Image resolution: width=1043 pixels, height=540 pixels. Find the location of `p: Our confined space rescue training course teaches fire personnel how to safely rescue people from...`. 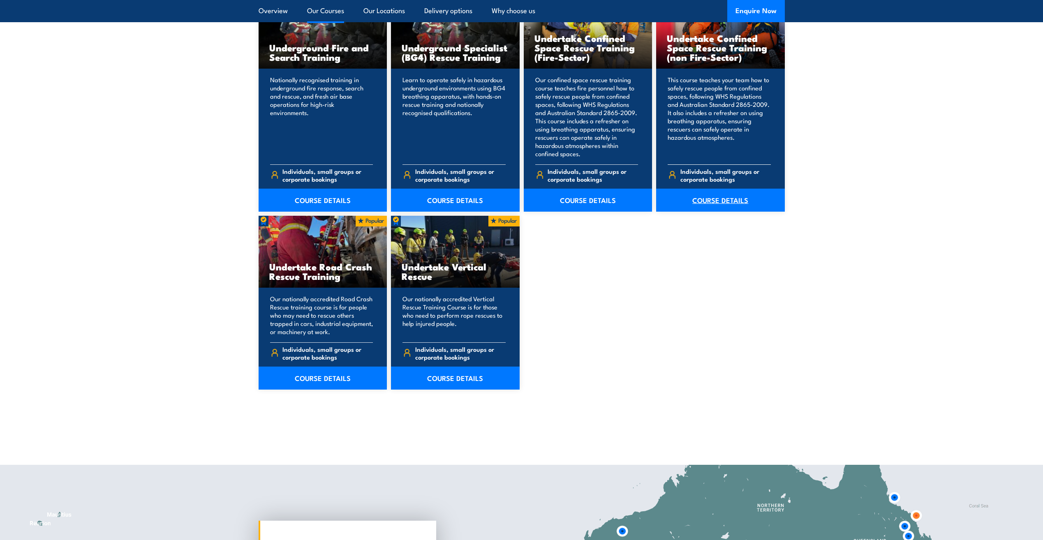

p: Our confined space rescue training course teaches fire personnel how to safely rescue people from... is located at coordinates (586, 117).